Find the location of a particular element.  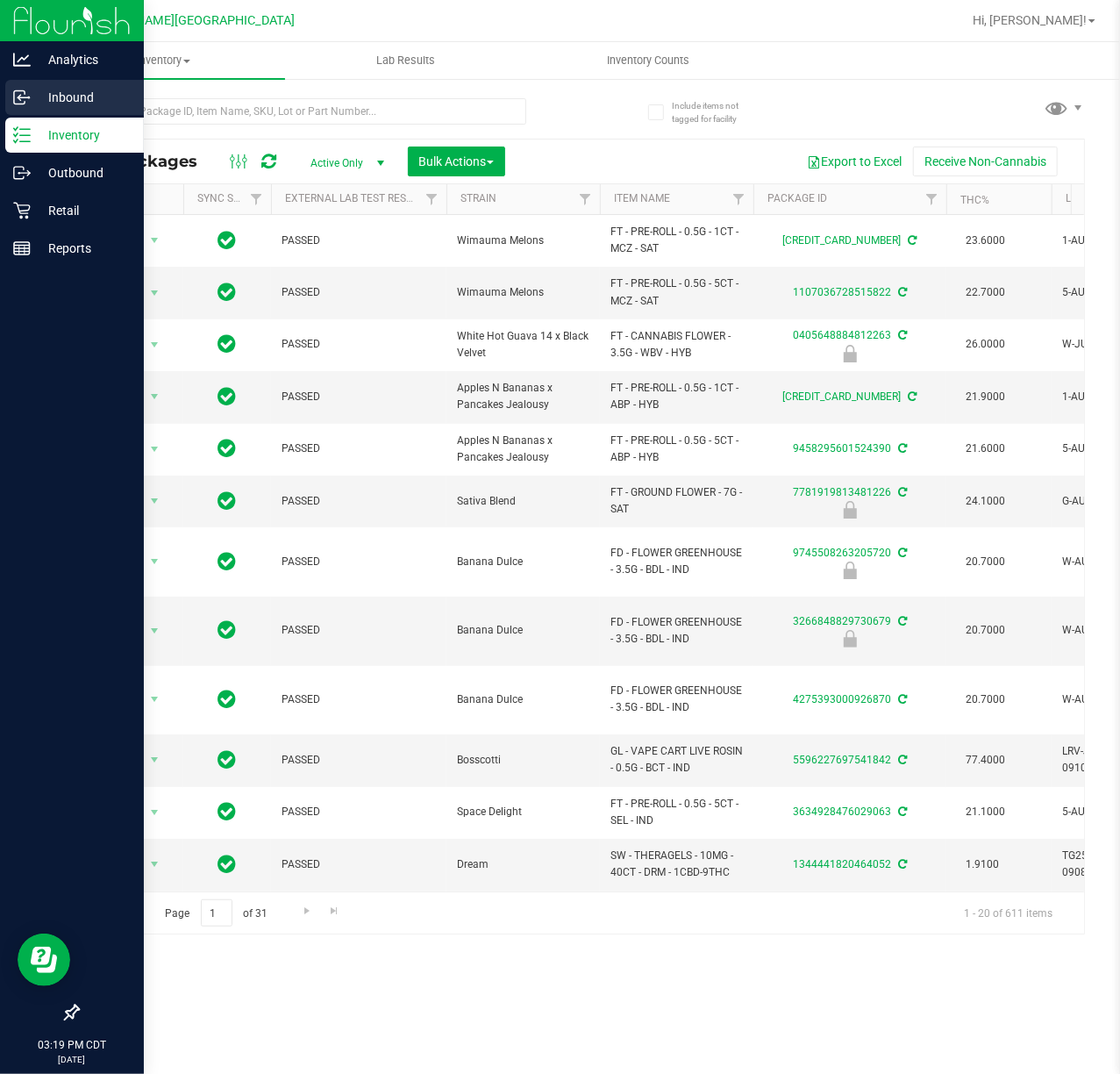

span: Space Delight is located at coordinates (522, 811).